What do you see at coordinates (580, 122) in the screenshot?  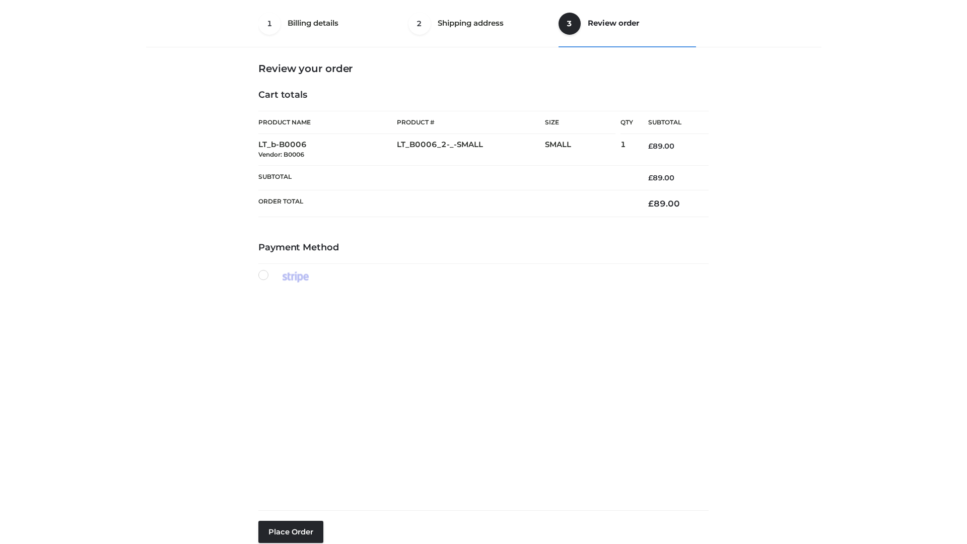 I see `th: Size` at bounding box center [580, 122].